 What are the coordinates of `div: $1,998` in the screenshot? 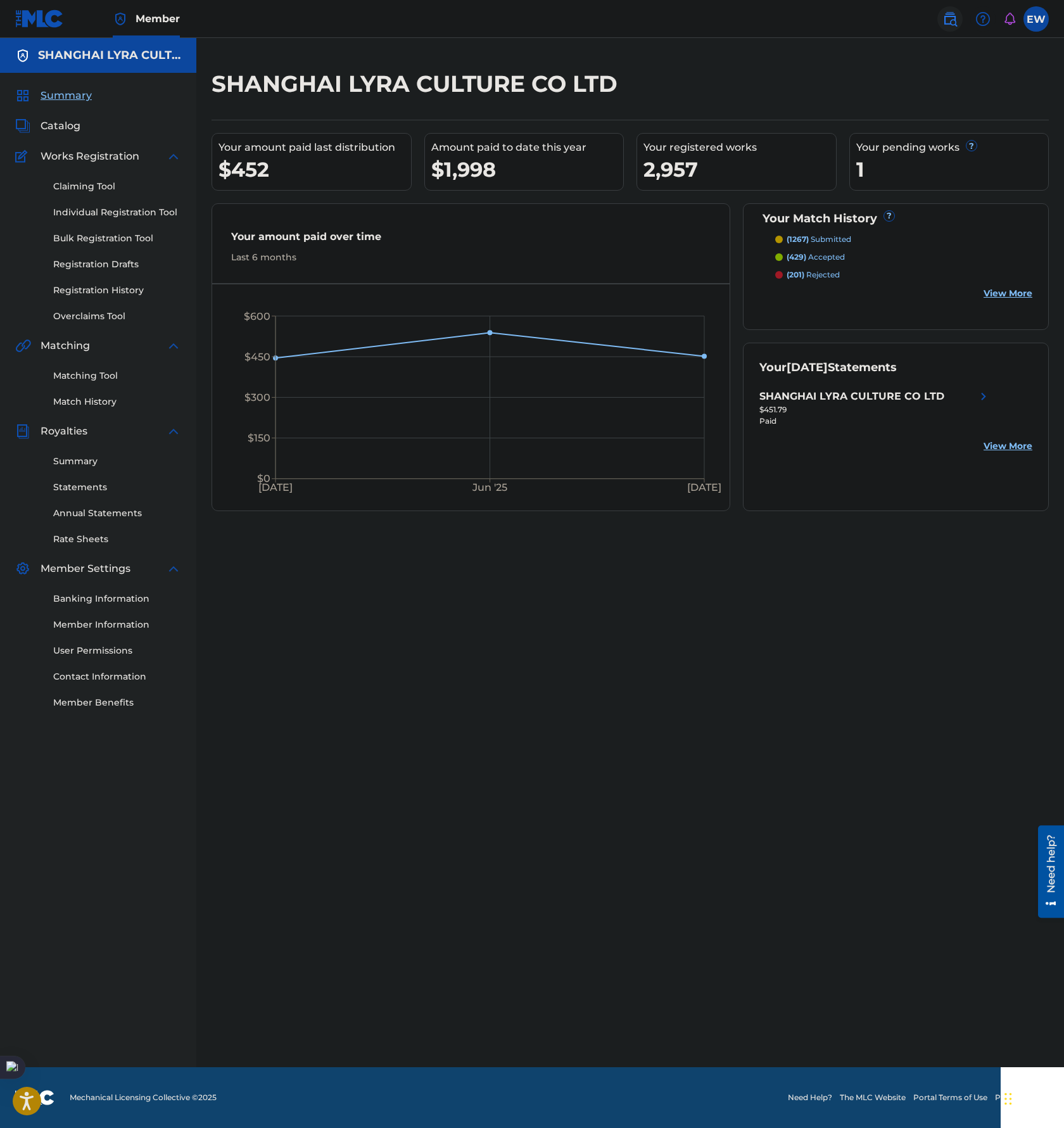 It's located at (527, 169).